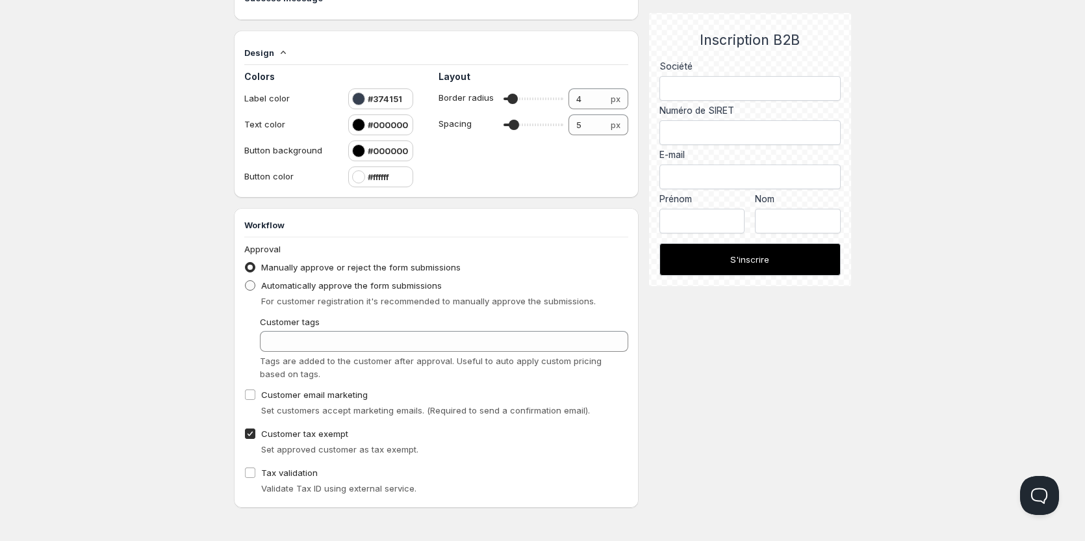  Describe the element at coordinates (290, 124) in the screenshot. I see `p: Text color` at that location.